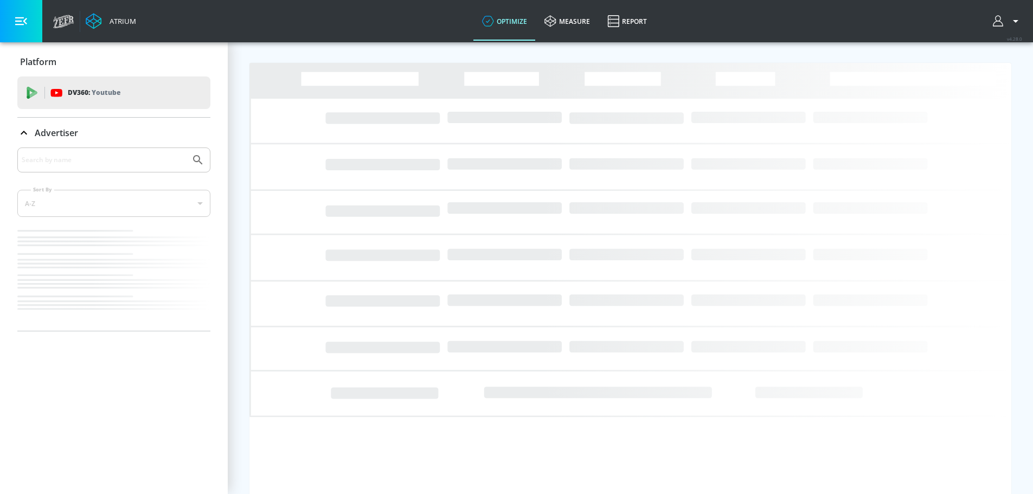 Image resolution: width=1033 pixels, height=494 pixels. Describe the element at coordinates (114, 203) in the screenshot. I see `div: A-Z` at that location.